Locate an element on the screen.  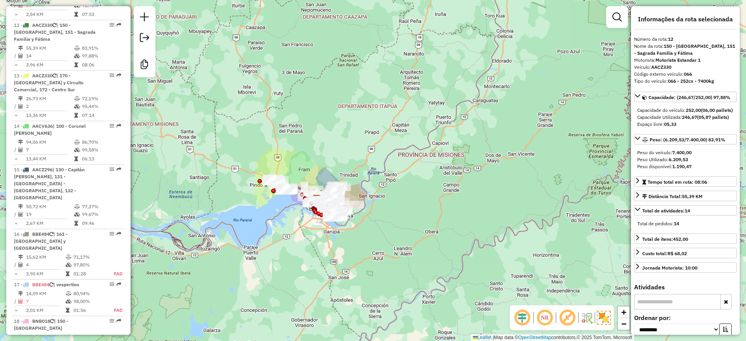
td: 19 is located at coordinates (50, 214).